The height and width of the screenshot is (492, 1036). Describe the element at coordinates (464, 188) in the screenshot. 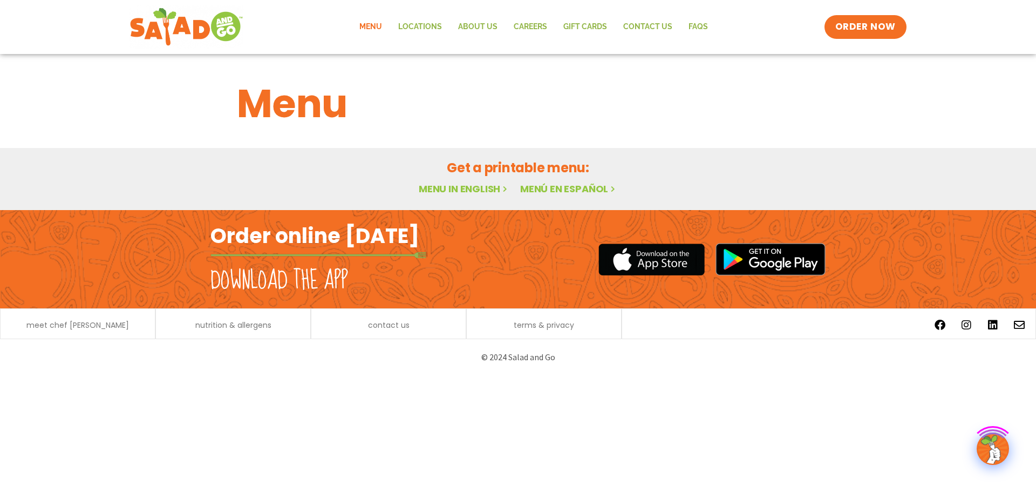

I see `a: Menu in English` at that location.